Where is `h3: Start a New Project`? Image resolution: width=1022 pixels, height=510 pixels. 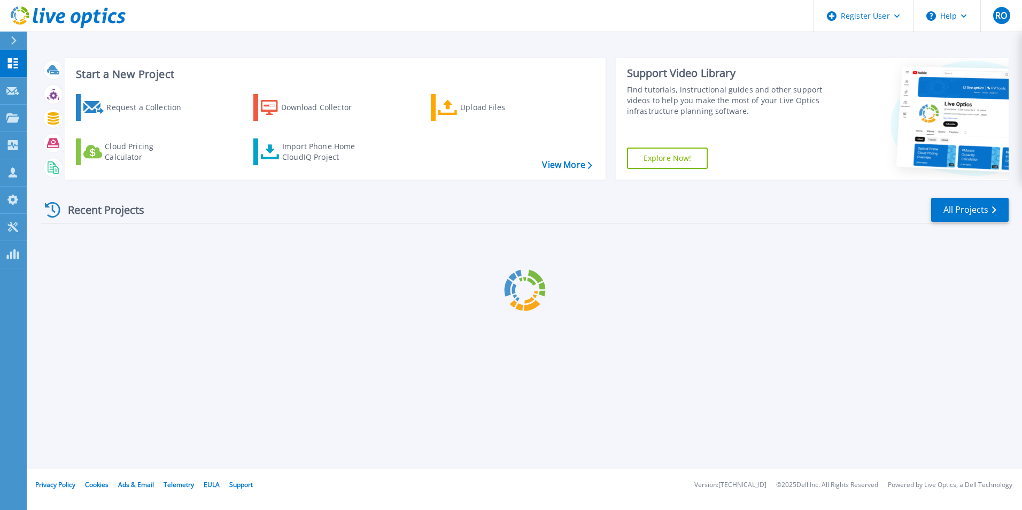
h3: Start a New Project is located at coordinates (334, 74).